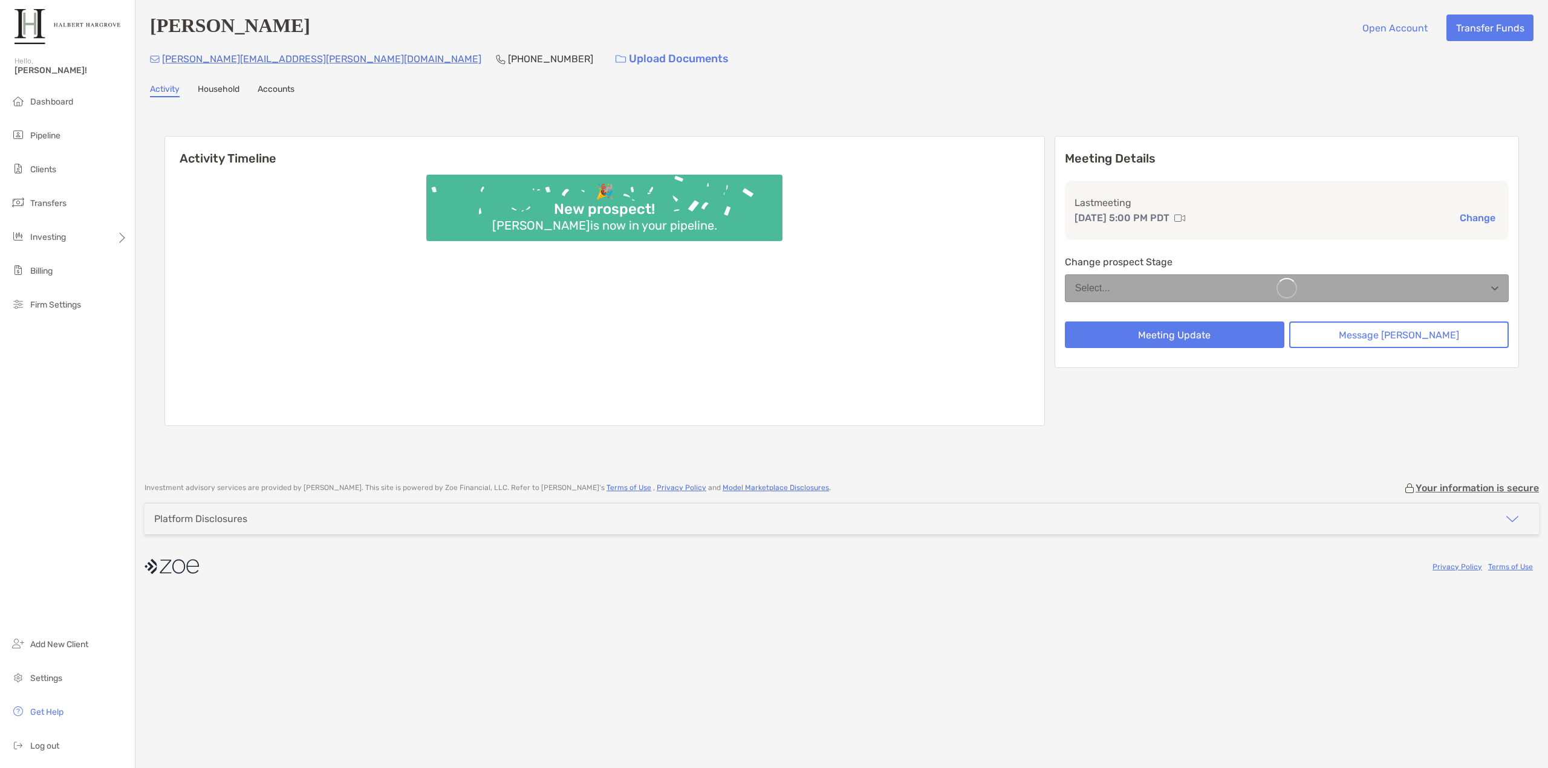  I want to click on img: communication type, so click(1180, 218).